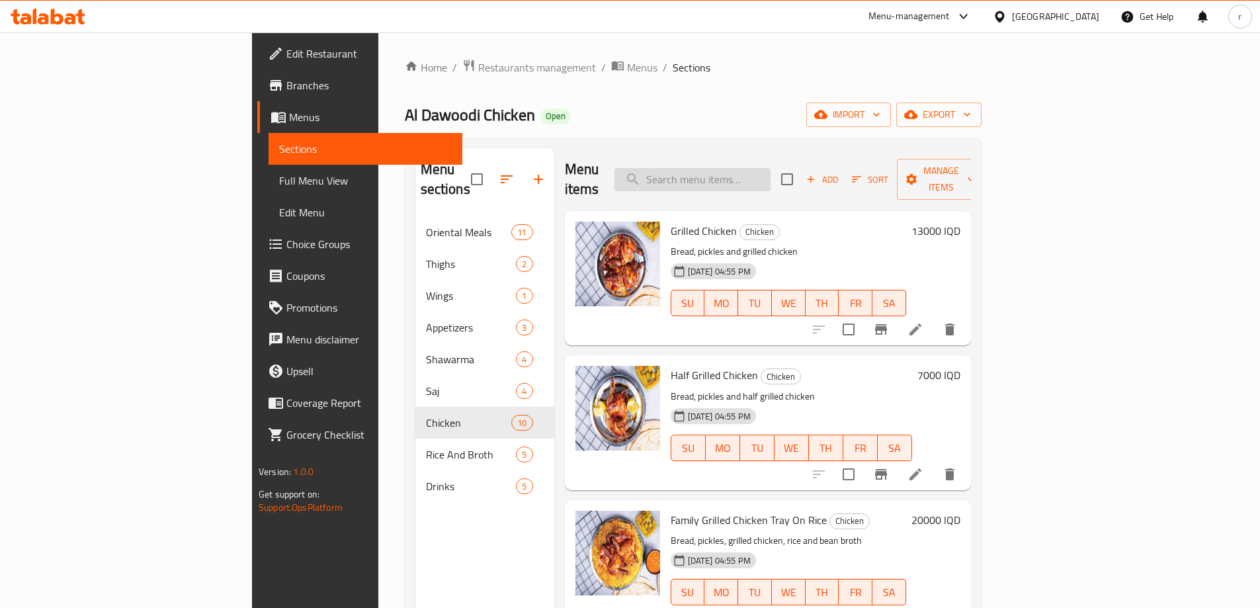 This screenshot has width=1260, height=608. Describe the element at coordinates (618, 264) in the screenshot. I see `img: Grilled Chicken` at that location.